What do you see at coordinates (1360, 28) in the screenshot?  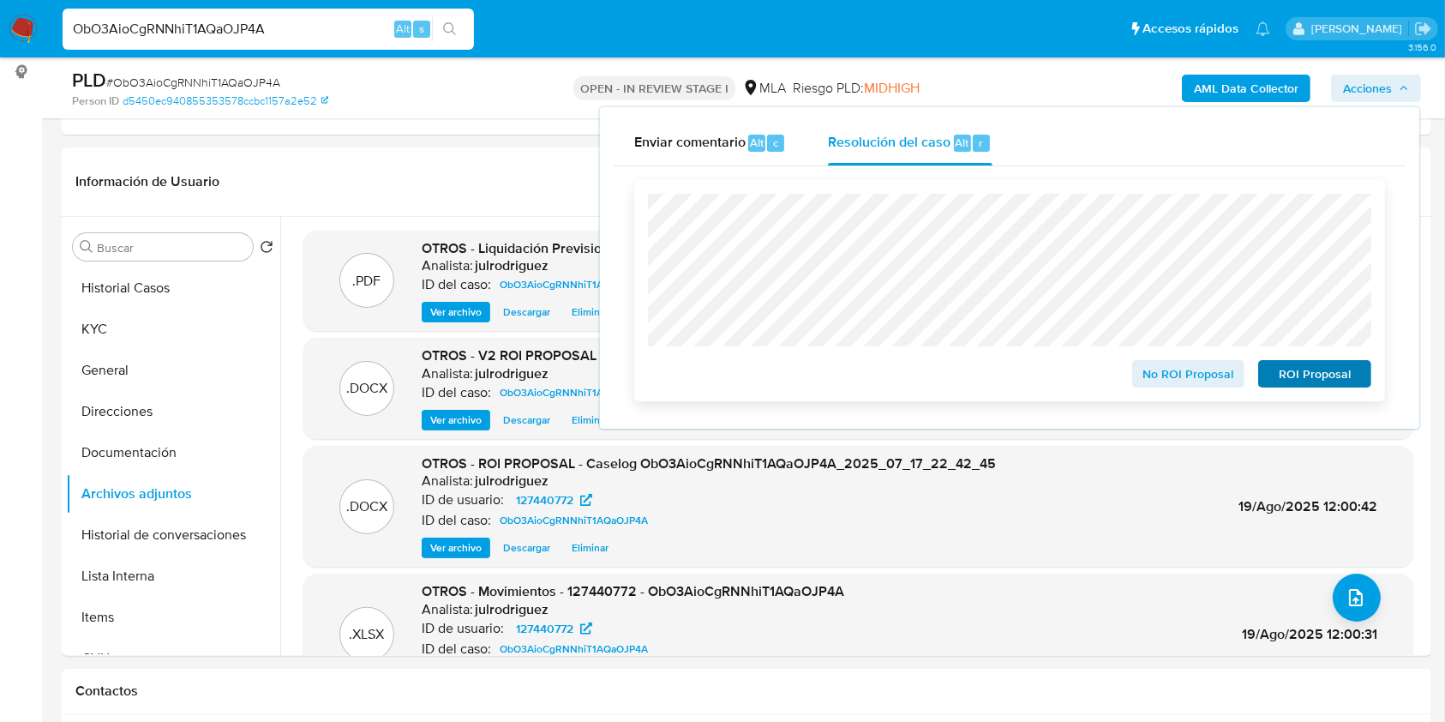 I see `p: julieta.rodriguez@mercadolibre.com` at bounding box center [1360, 28].